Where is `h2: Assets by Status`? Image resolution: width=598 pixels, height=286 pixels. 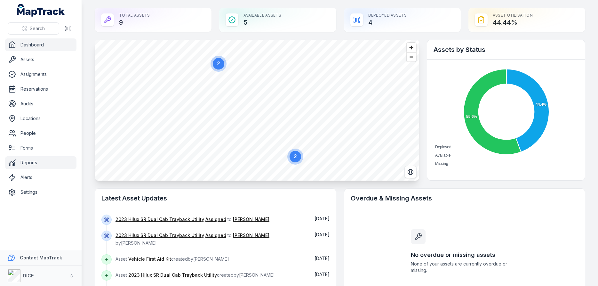 h2: Assets by Status is located at coordinates (506, 50).